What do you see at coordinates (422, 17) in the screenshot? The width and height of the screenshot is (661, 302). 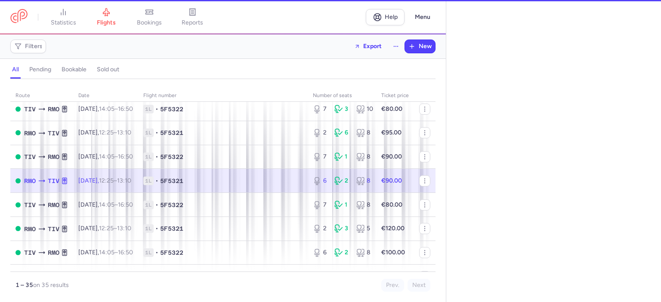 I see `button: Menu` at bounding box center [422, 17].